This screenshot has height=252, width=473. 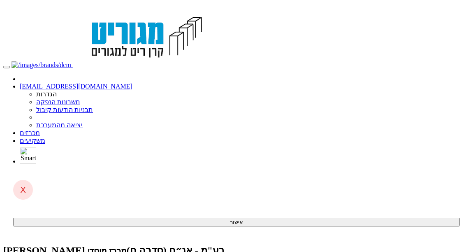 What do you see at coordinates (237, 222) in the screenshot?
I see `button: אישור` at bounding box center [237, 222].